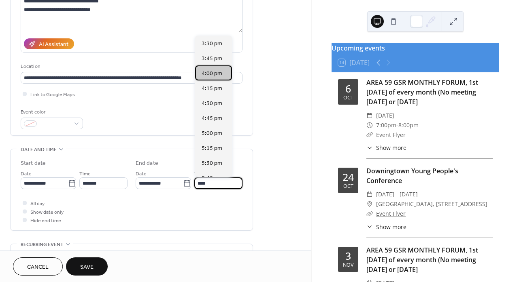 The image size is (519, 282). What do you see at coordinates (212, 89) in the screenshot?
I see `span: 4:15 pm` at bounding box center [212, 89].